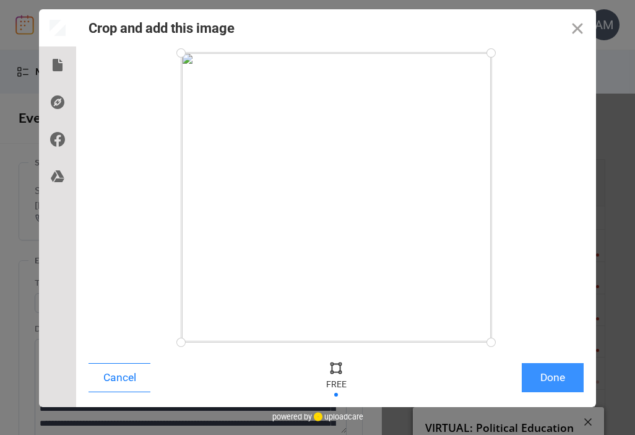  Describe the element at coordinates (58, 102) in the screenshot. I see `div: Direct Link` at that location.